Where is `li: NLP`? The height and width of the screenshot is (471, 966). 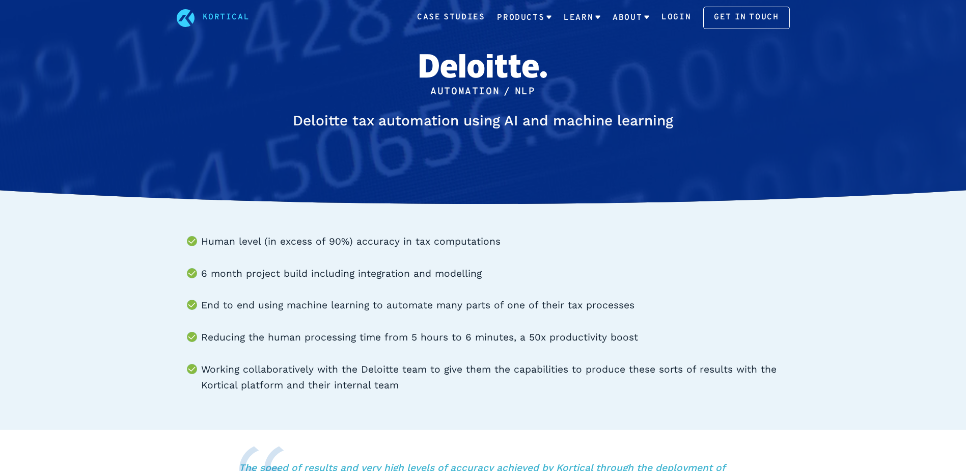
li: NLP is located at coordinates (525, 92).